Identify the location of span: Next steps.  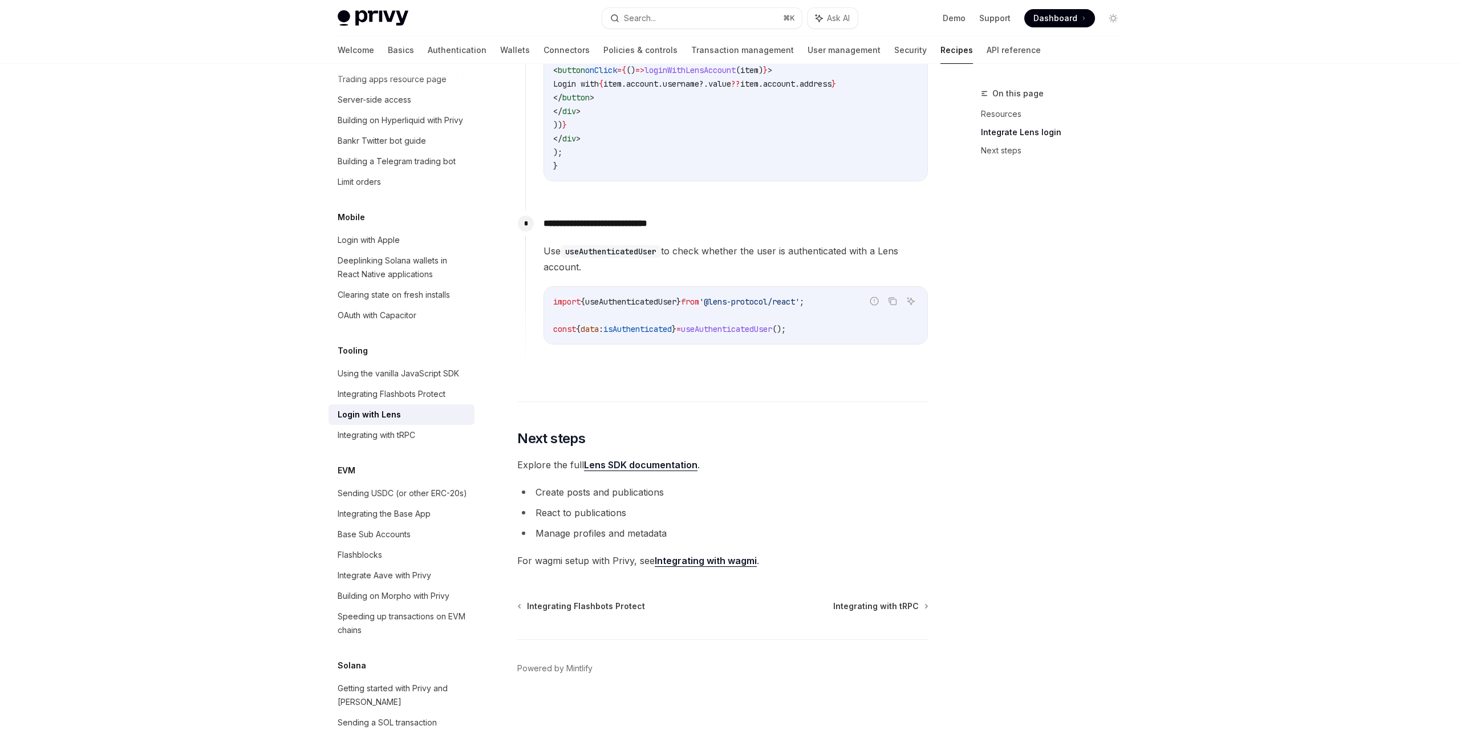
(551, 439).